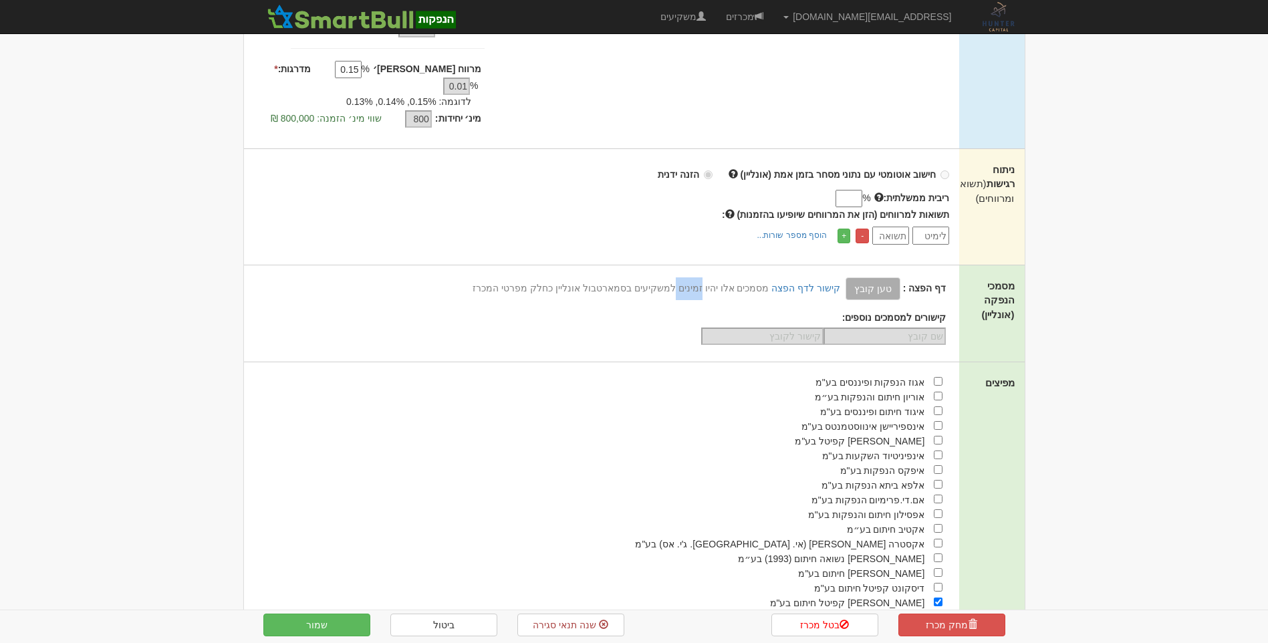  What do you see at coordinates (708, 174) in the screenshot?
I see `input: הזנה ידנית` at bounding box center [708, 174].